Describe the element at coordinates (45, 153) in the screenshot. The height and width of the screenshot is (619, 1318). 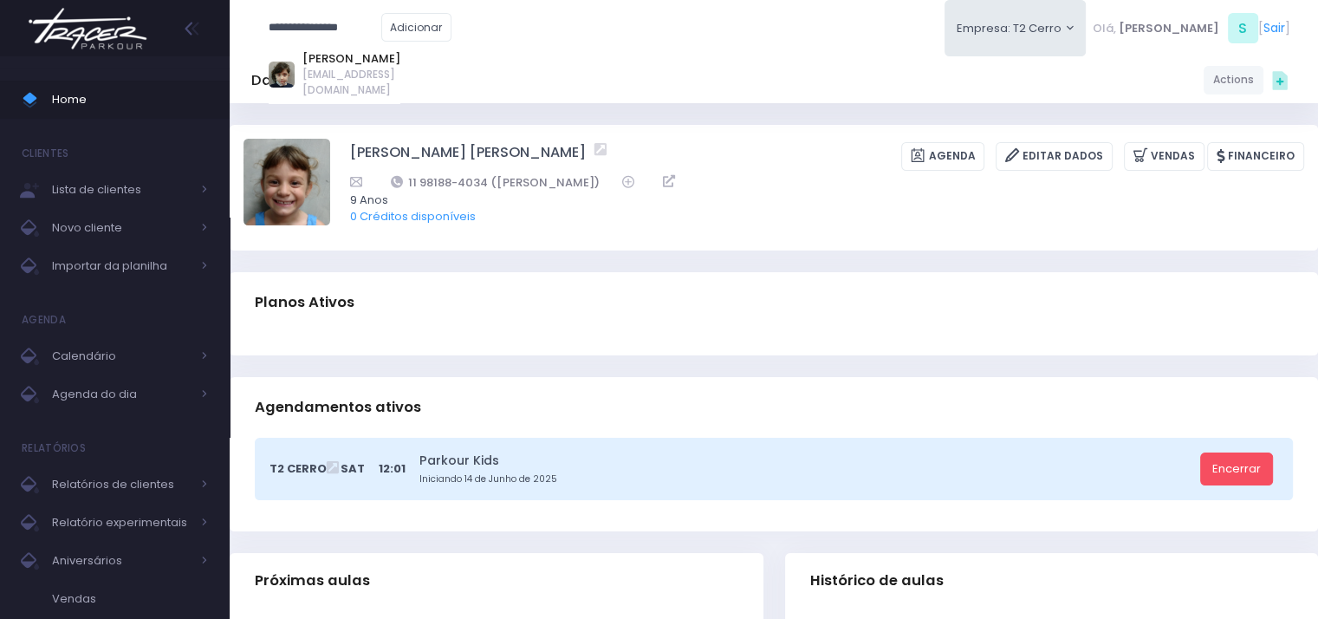
I see `h4: Clientes` at that location.